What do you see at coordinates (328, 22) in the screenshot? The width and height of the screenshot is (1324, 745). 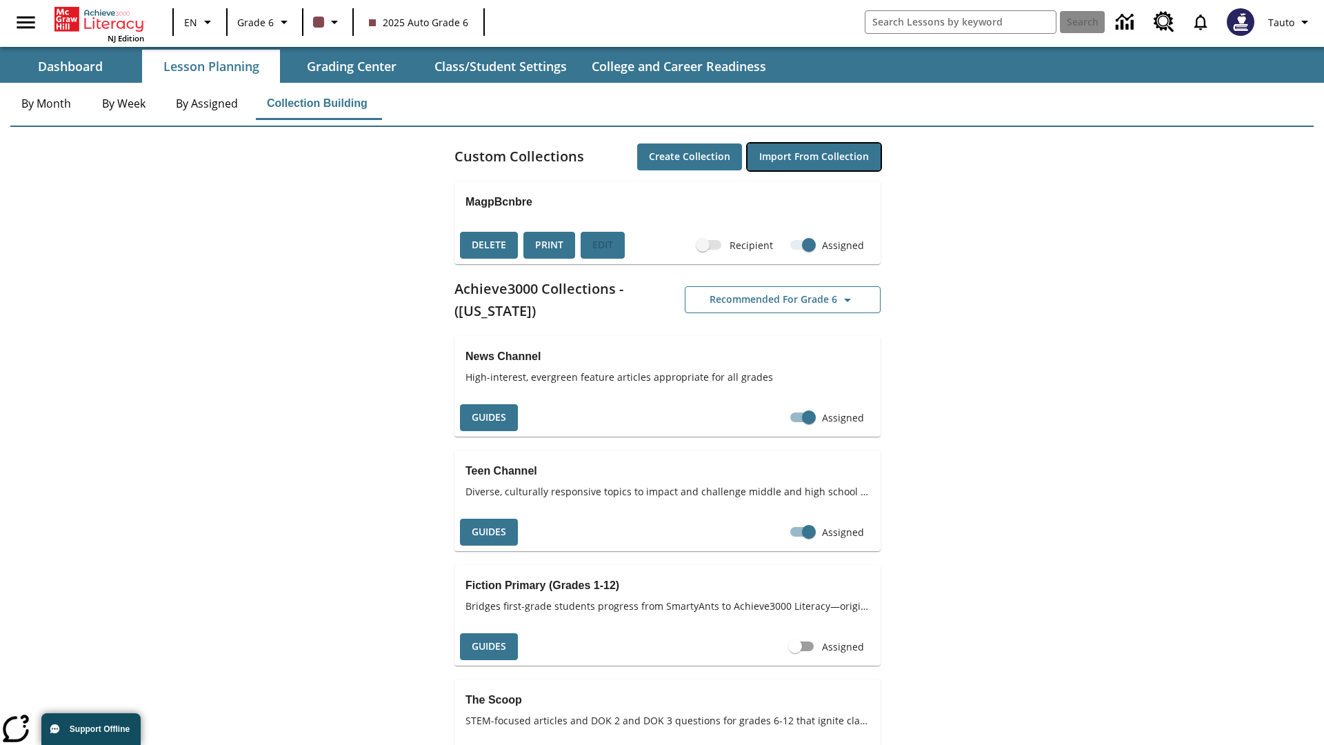 I see `button: Class color is dark brown. Change class color` at bounding box center [328, 22].